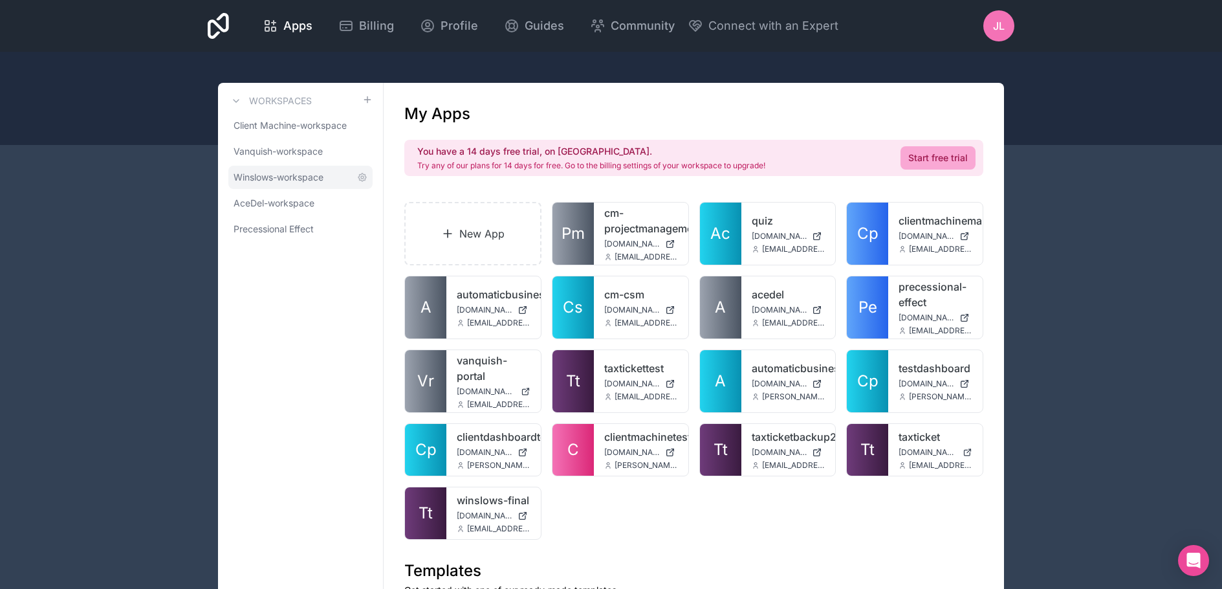 The height and width of the screenshot is (589, 1222). What do you see at coordinates (789, 294) in the screenshot?
I see `a: acedel` at bounding box center [789, 294].